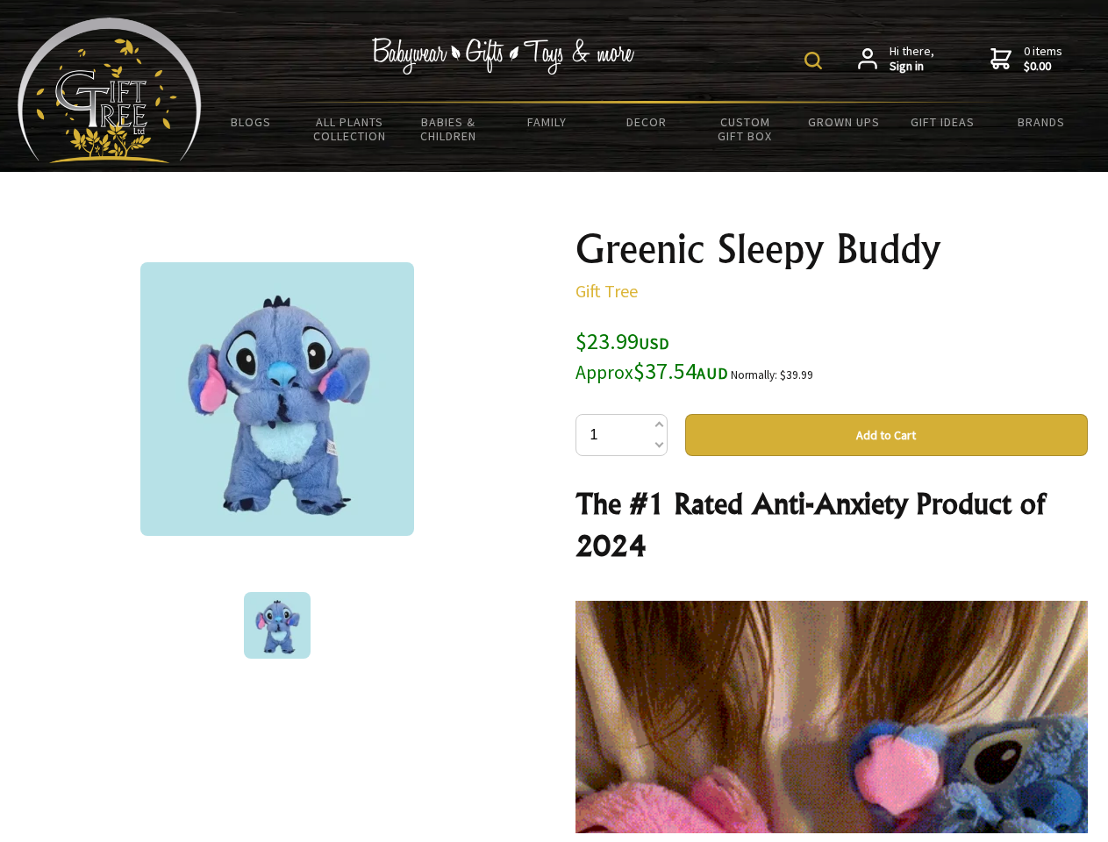 The width and height of the screenshot is (1108, 842). Describe the element at coordinates (1043, 59) in the screenshot. I see `span: 0 items` at that location.